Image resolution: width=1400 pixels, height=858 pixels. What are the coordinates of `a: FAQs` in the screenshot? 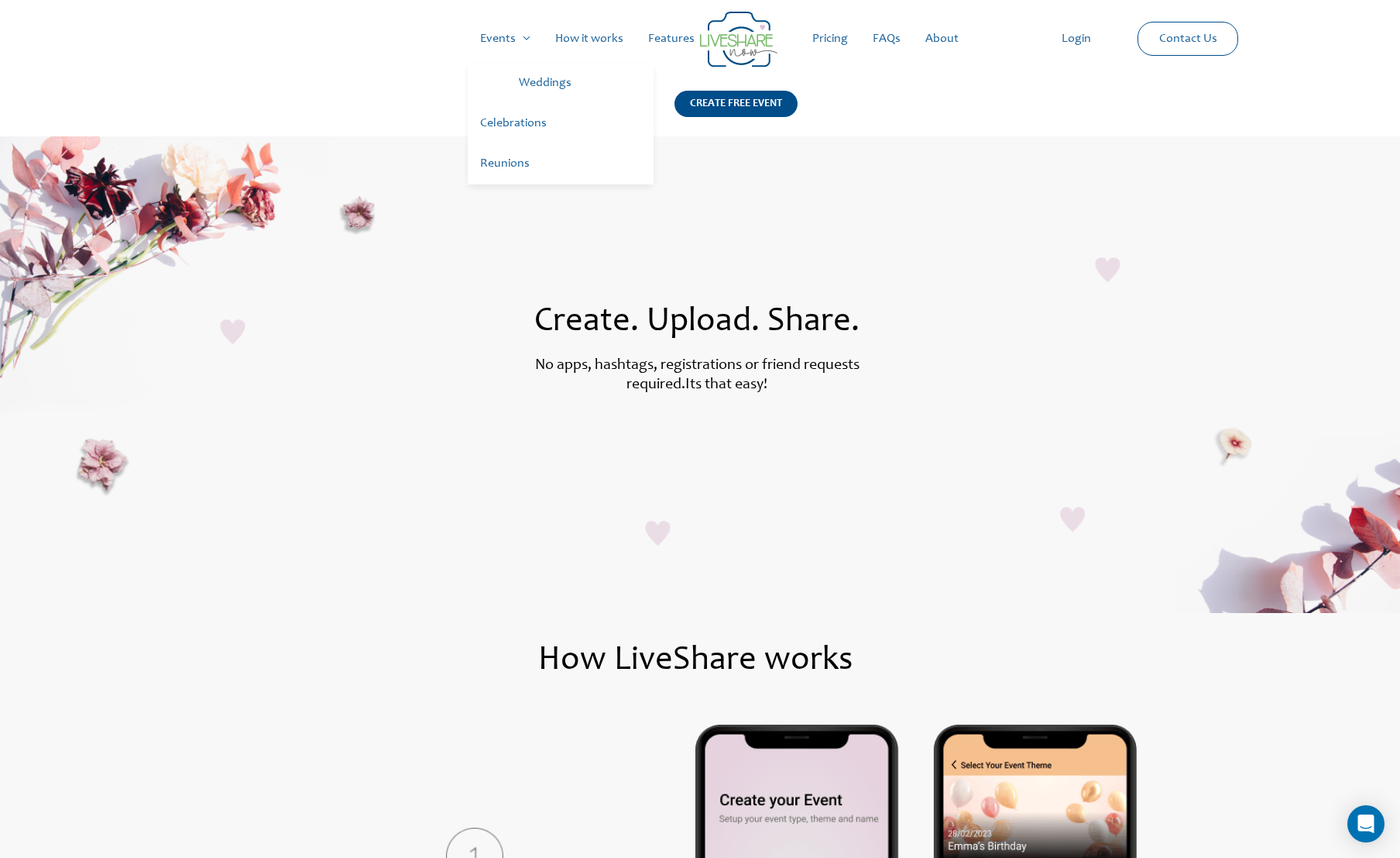 It's located at (887, 39).